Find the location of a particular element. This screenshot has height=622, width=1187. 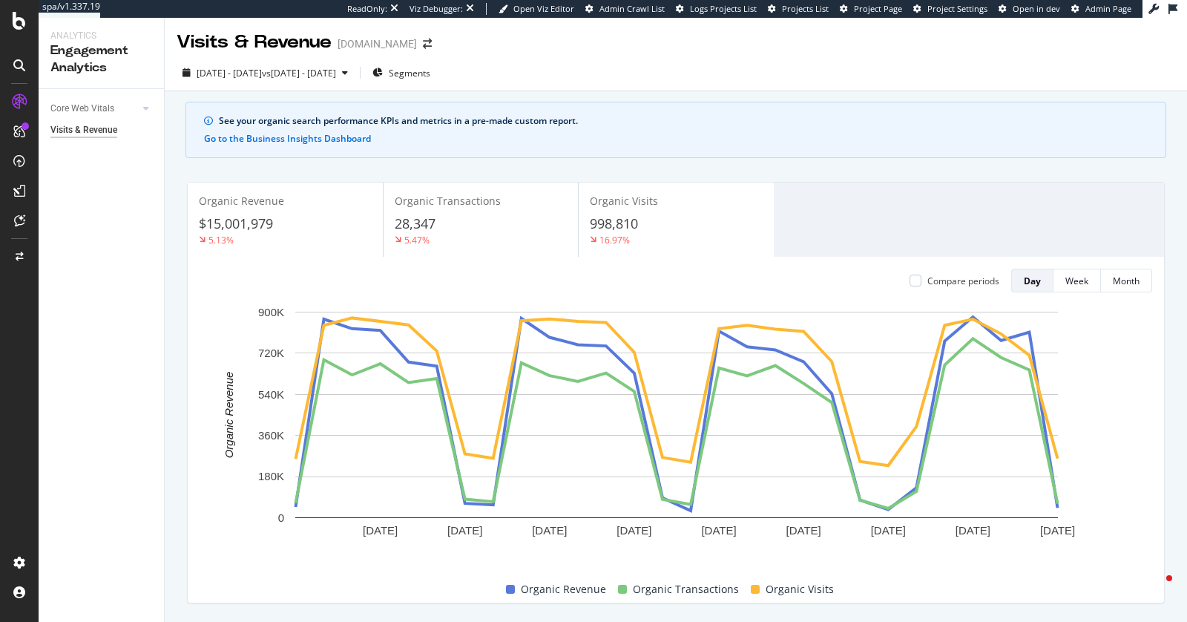

a: Logs Projects List is located at coordinates (716, 9).